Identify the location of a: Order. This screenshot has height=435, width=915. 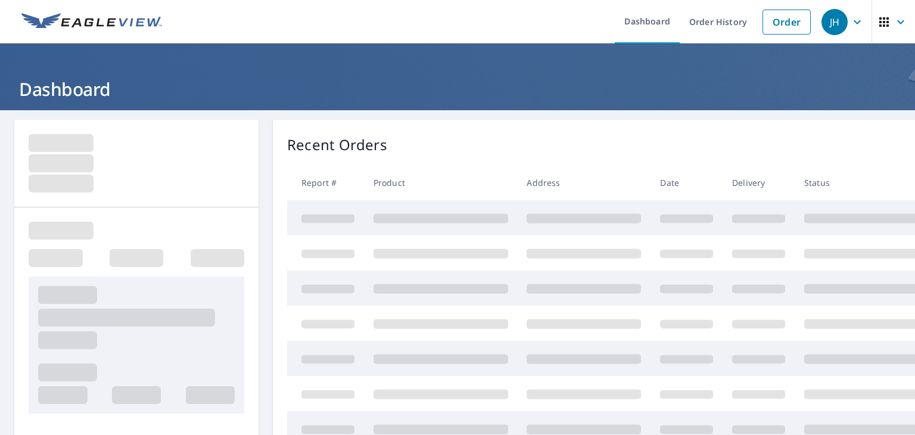
(786, 22).